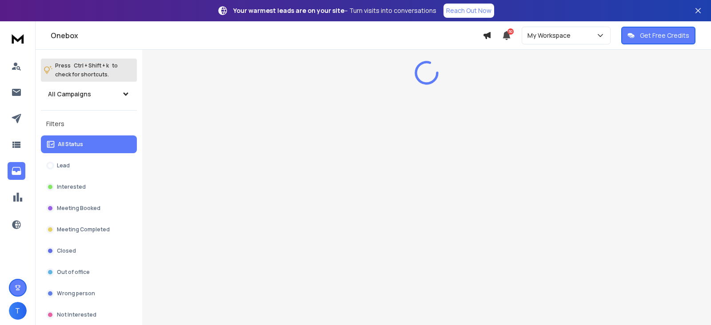 This screenshot has height=325, width=711. I want to click on span: Ctrl + Shift + k, so click(91, 65).